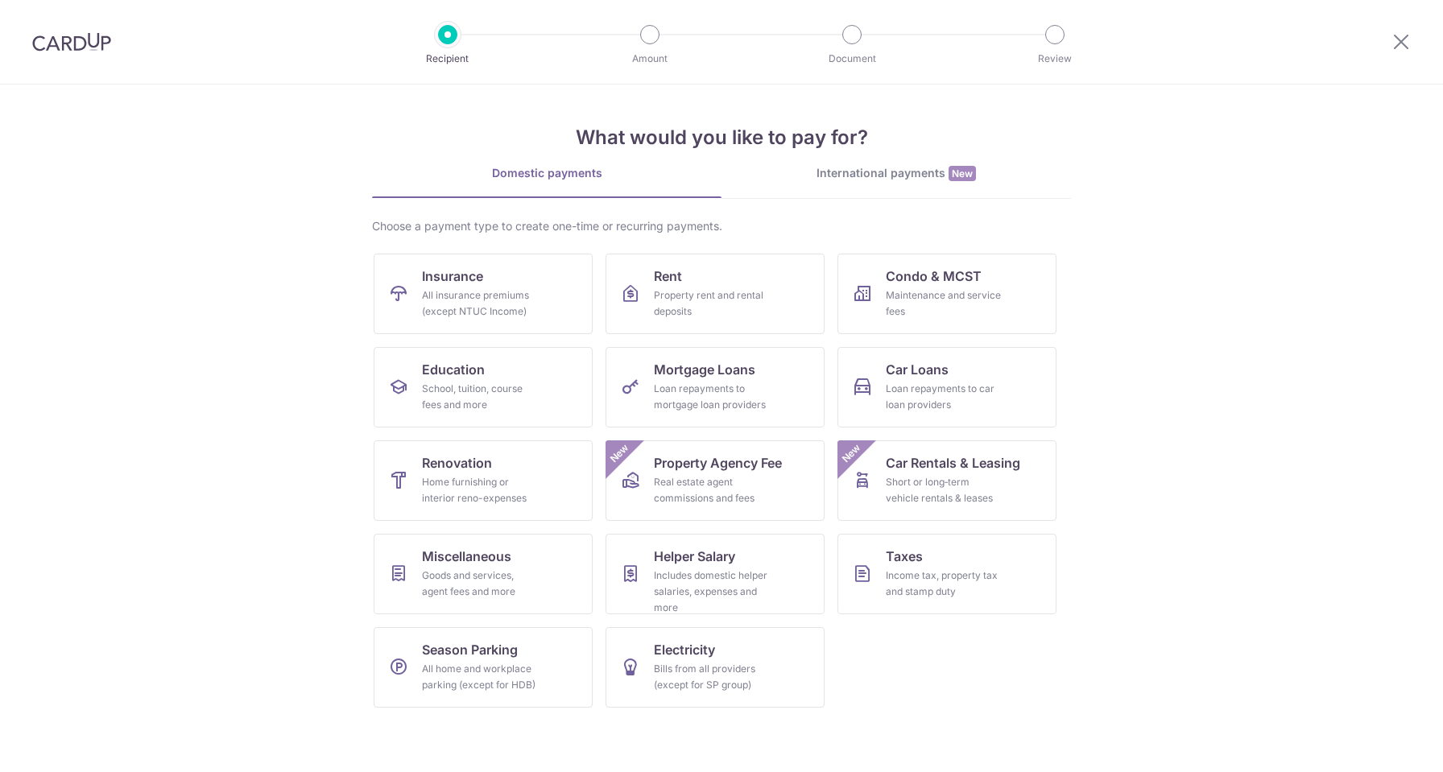 The width and height of the screenshot is (1443, 772). I want to click on div: Loan repayments to car loan providers, so click(944, 397).